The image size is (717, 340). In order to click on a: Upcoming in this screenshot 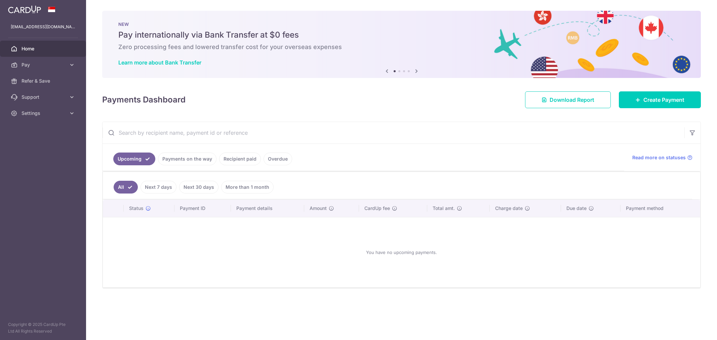, I will do `click(134, 159)`.